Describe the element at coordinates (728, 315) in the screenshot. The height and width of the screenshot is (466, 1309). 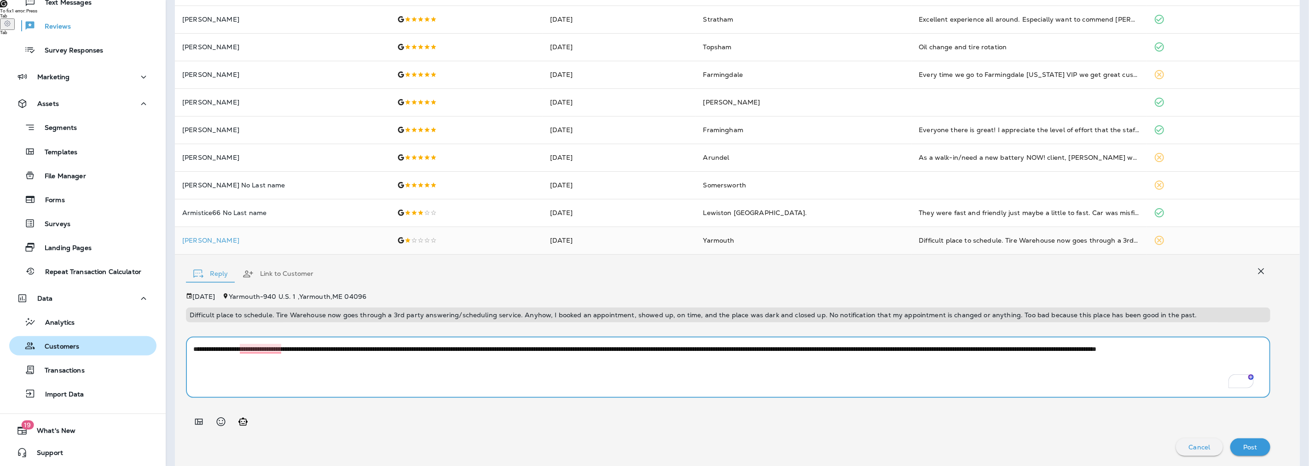
I see `p: Difficult place to schedule. Tire Warehouse now goes through a 3rd party answering/scheduling ser...` at that location.